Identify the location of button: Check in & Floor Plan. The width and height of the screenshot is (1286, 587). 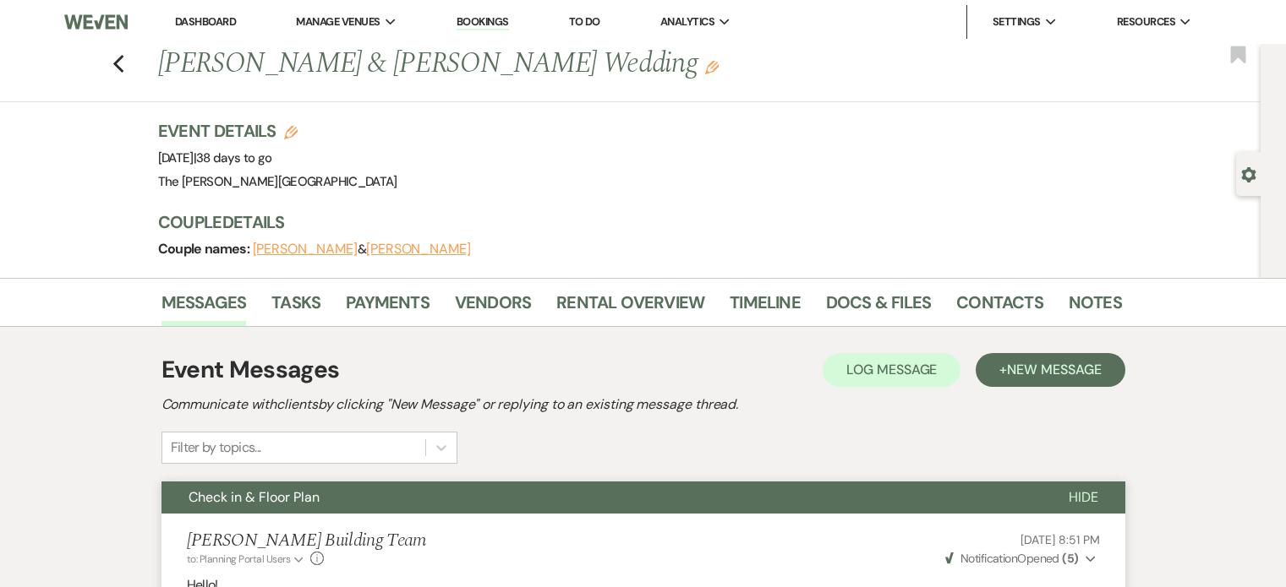
(601, 498).